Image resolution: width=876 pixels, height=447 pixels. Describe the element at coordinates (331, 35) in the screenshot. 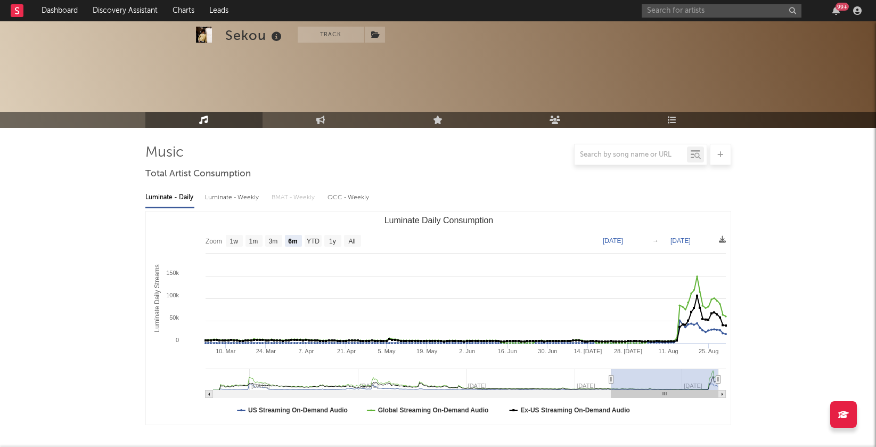

I see `button: Track` at that location.